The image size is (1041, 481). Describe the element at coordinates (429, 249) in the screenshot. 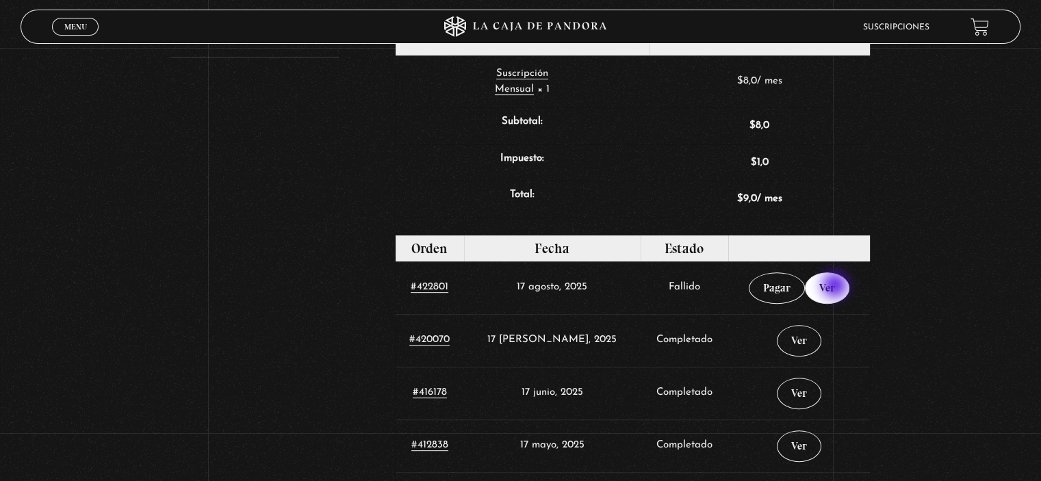

I see `span: Orden` at that location.